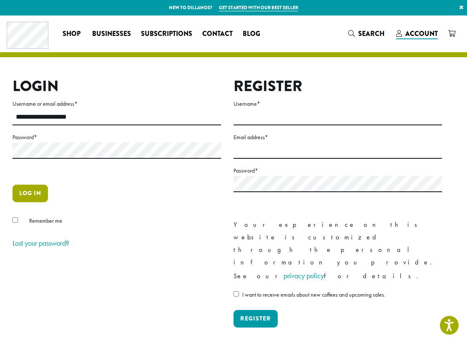 The width and height of the screenshot is (467, 343). What do you see at coordinates (217, 34) in the screenshot?
I see `span: Contact` at bounding box center [217, 34].